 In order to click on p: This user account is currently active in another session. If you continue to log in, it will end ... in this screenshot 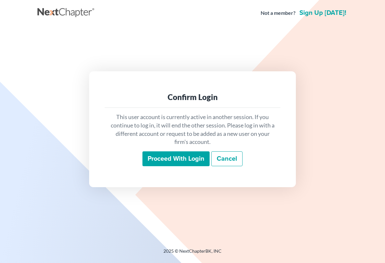, I will do `click(192, 129)`.